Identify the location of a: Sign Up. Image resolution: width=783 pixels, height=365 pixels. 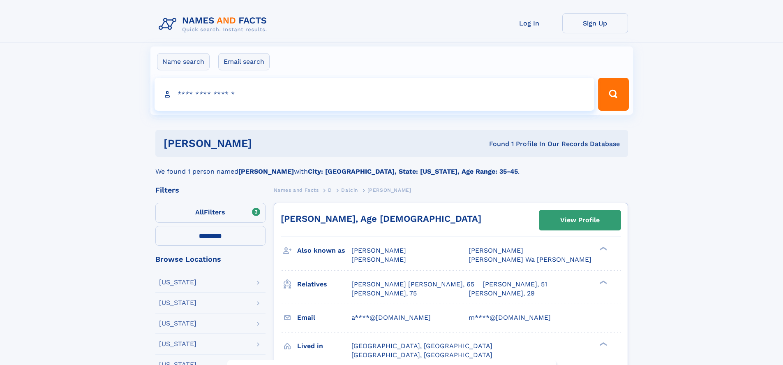
(595, 23).